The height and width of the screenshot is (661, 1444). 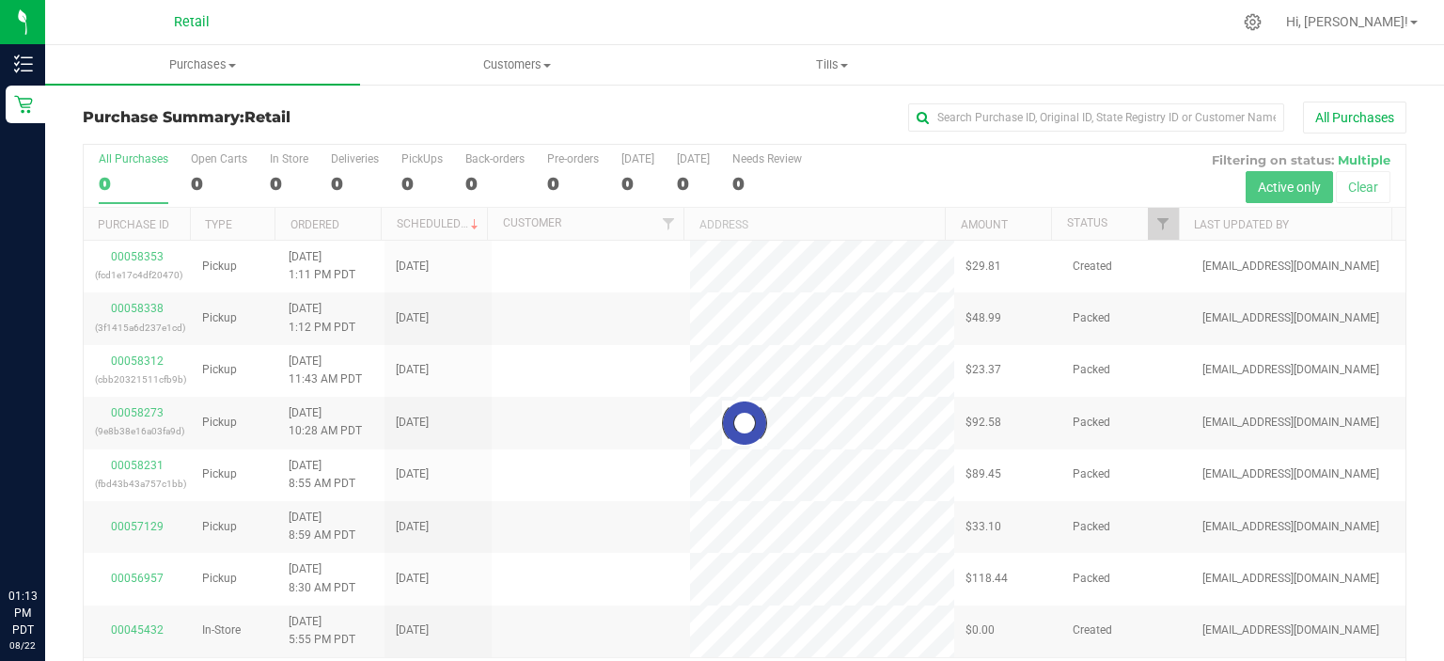 I want to click on a: Customers, so click(x=517, y=65).